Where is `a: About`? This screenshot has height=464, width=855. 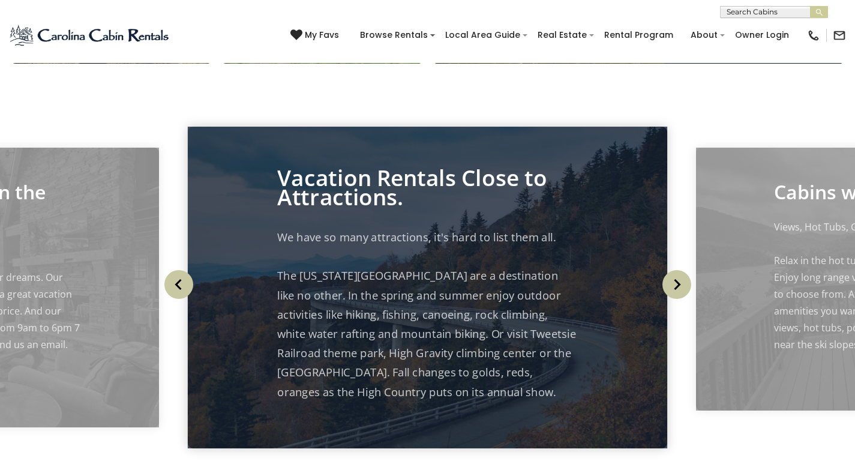 a: About is located at coordinates (703, 35).